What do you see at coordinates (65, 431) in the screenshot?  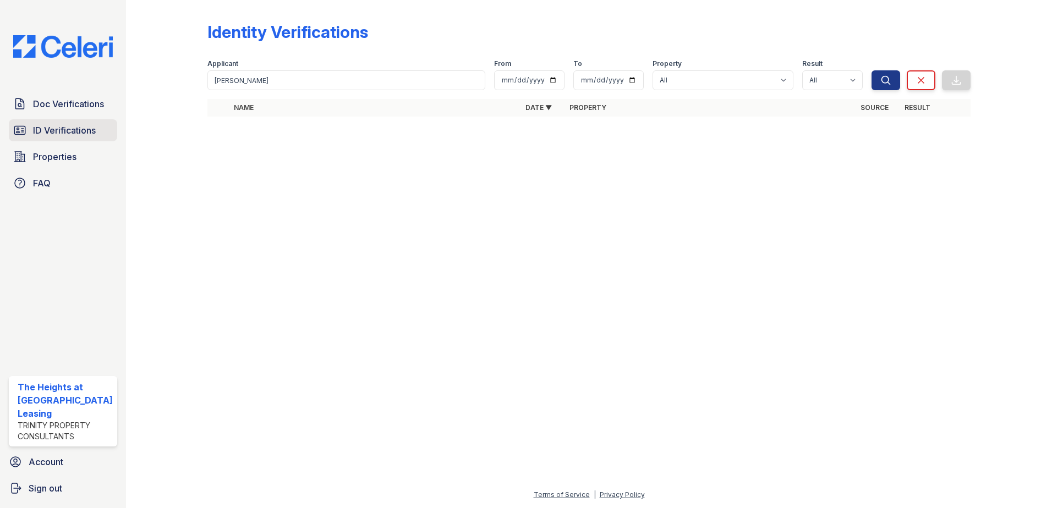 I see `div: Trinity Property Consultants` at bounding box center [65, 431].